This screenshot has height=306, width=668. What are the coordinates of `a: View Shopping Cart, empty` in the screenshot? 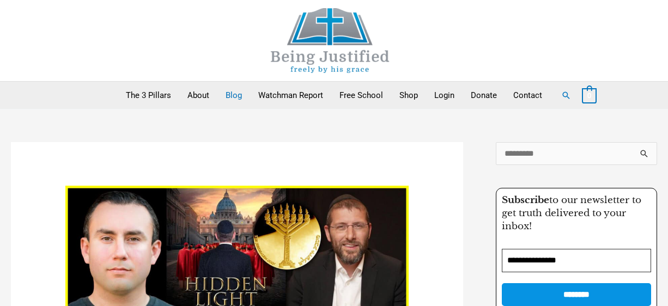 It's located at (589, 95).